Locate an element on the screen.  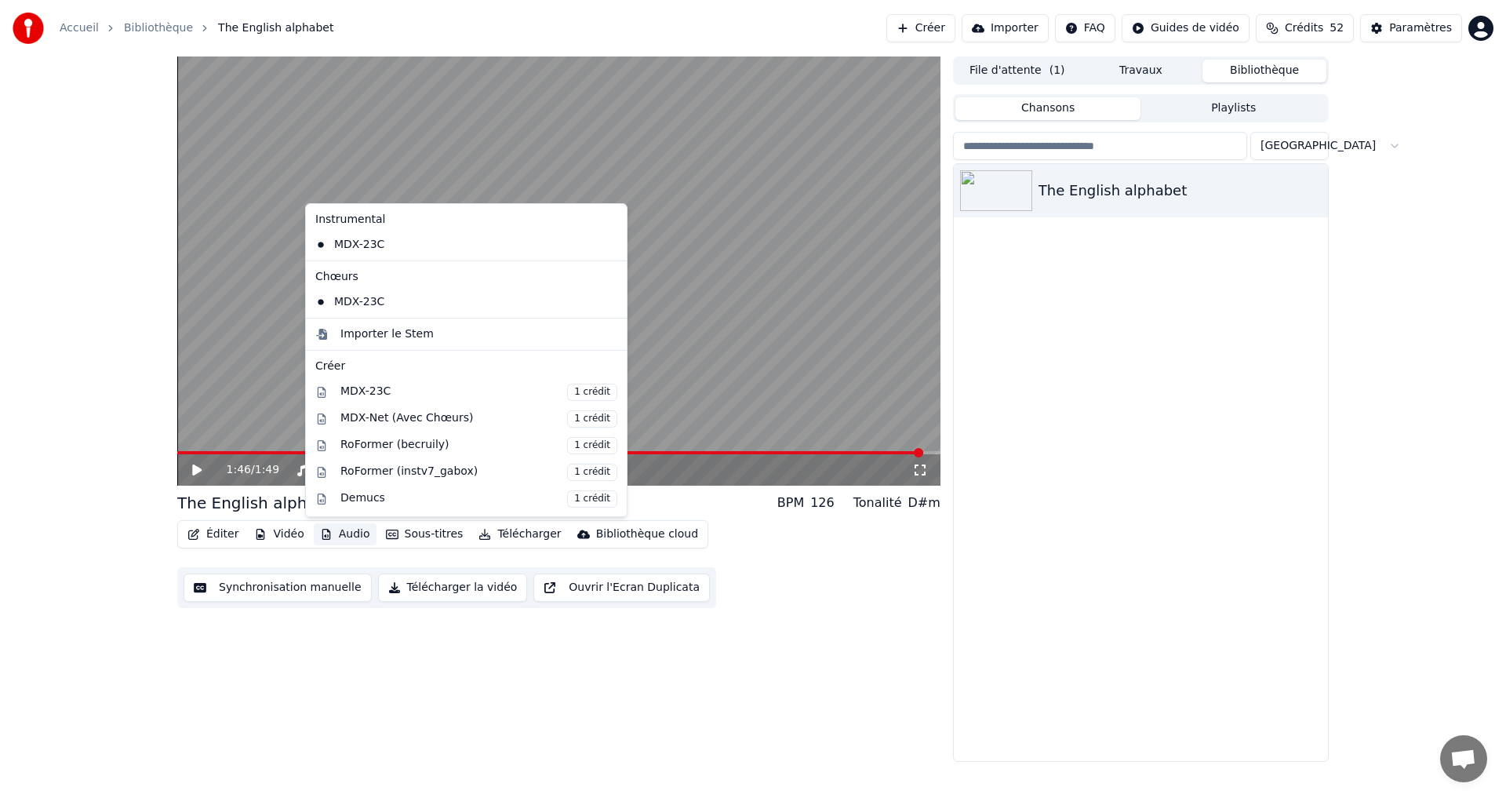
div: D#m is located at coordinates (924, 503).